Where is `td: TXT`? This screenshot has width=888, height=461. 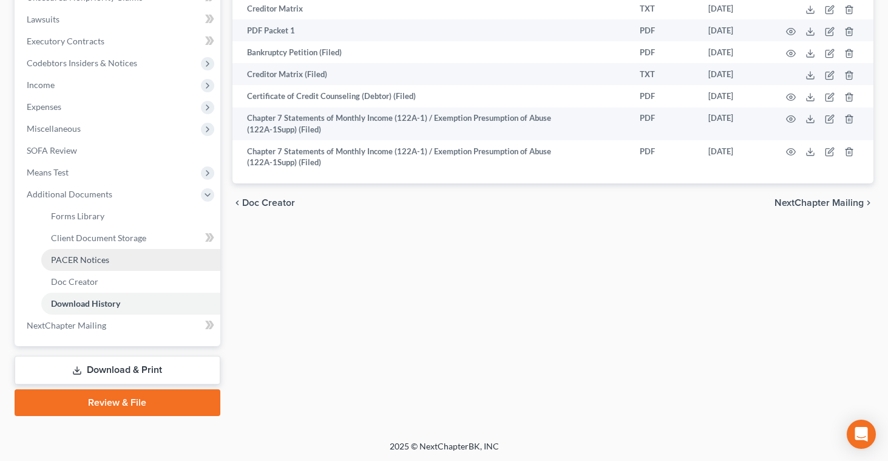 td: TXT is located at coordinates (664, 74).